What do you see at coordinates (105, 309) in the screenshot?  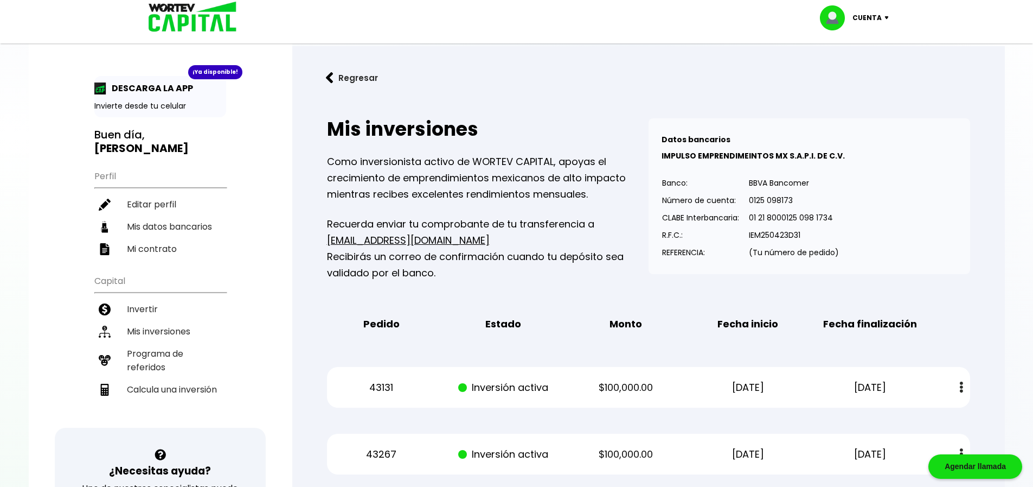 I see `img: invertir-icon.b3b967d7.svg` at bounding box center [105, 309].